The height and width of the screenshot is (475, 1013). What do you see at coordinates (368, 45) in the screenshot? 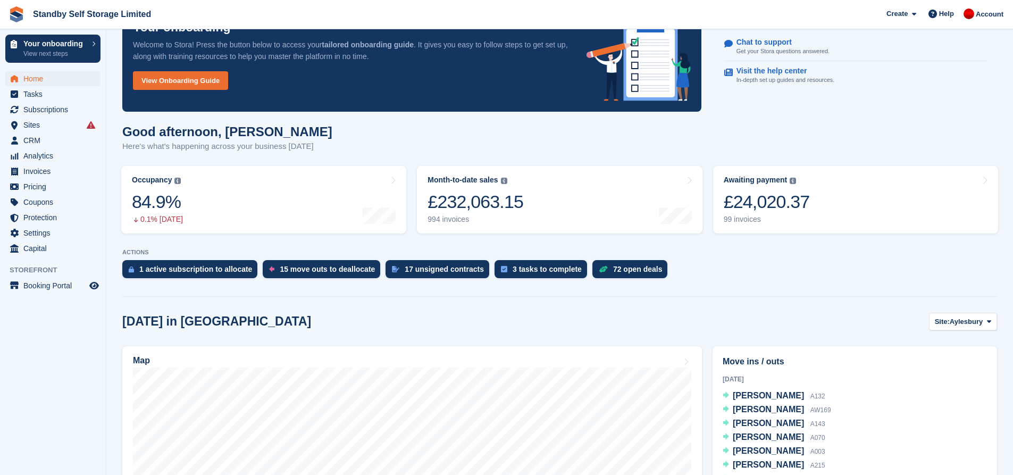
I see `strong: tailored onboarding guide` at bounding box center [368, 45].